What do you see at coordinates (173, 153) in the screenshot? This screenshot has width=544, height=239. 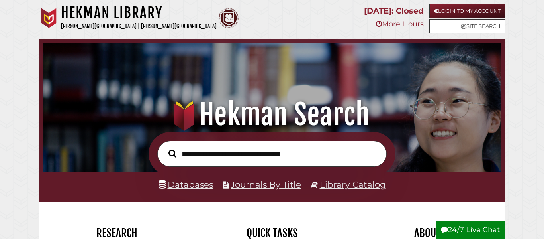 I see `i: Search` at bounding box center [173, 153].